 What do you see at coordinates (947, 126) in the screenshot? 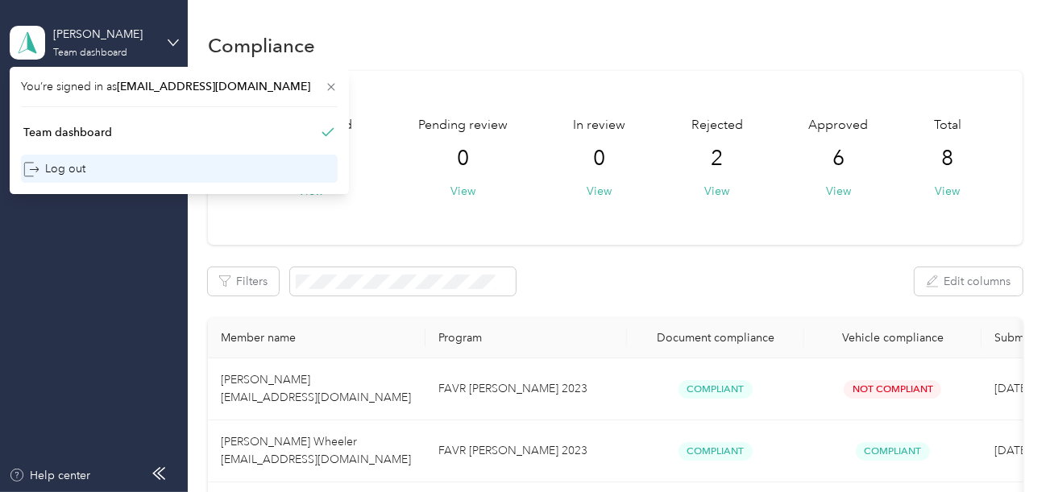
I see `span: Total` at bounding box center [947, 126].